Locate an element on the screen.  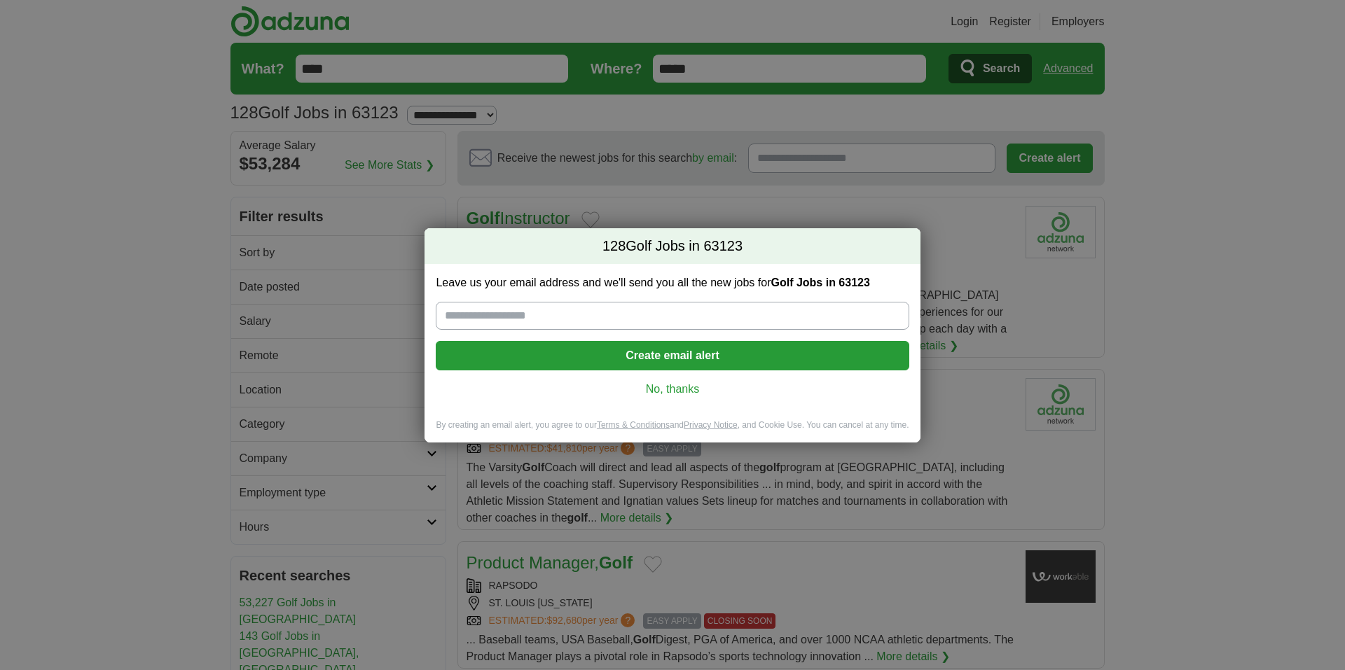
strong: Golf Jobs in 63123 is located at coordinates (819, 282).